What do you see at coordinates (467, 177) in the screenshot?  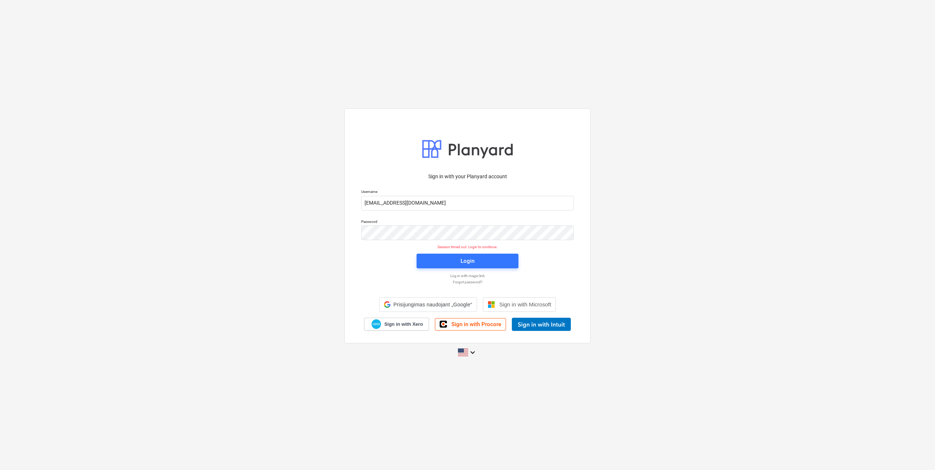 I see `p: Sign in with your Planyard account` at bounding box center [467, 177].